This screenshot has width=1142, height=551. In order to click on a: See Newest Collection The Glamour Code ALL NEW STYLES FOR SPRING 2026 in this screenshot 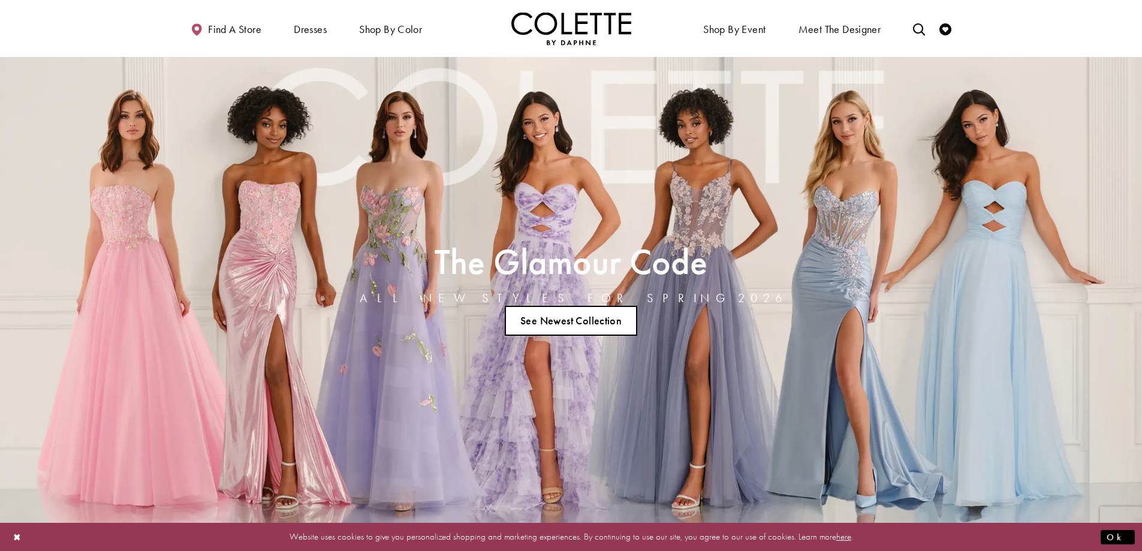, I will do `click(571, 321)`.